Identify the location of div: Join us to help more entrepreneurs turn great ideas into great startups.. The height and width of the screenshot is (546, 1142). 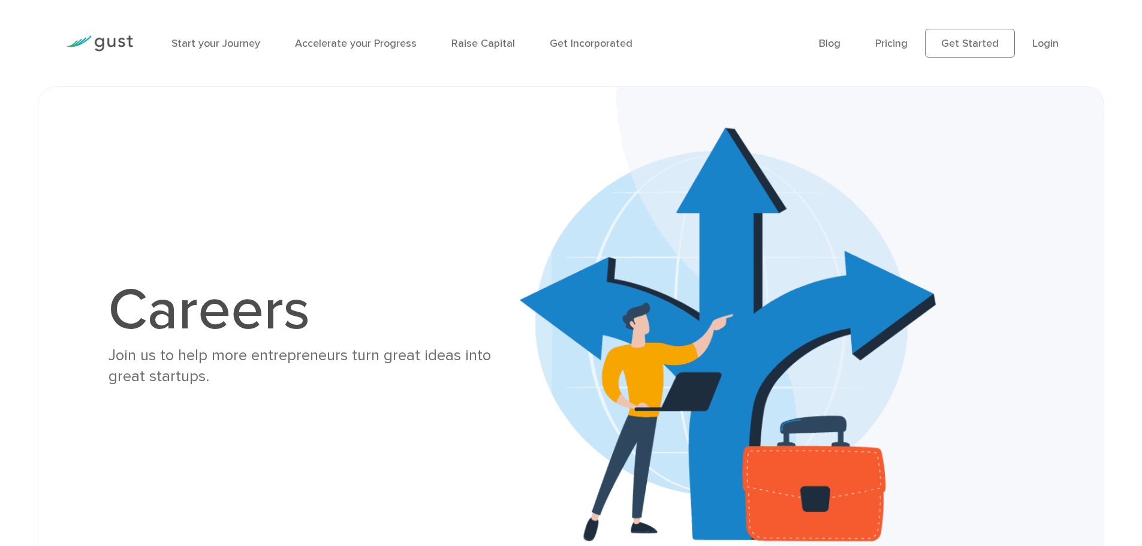
(315, 366).